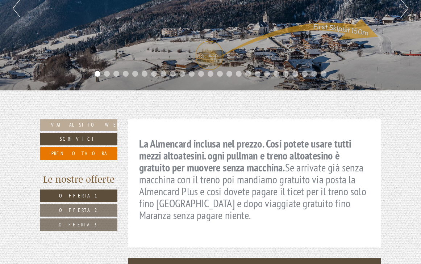 This screenshot has height=264, width=421. I want to click on div: Le nostre offerte, so click(79, 179).